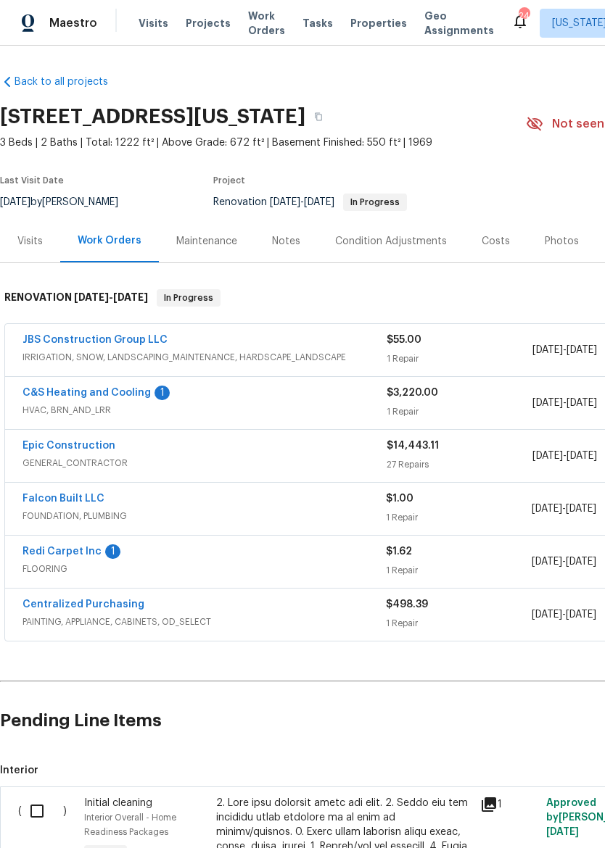 The width and height of the screenshot is (605, 848). Describe the element at coordinates (63, 499) in the screenshot. I see `a: Falcon Built LLC` at that location.